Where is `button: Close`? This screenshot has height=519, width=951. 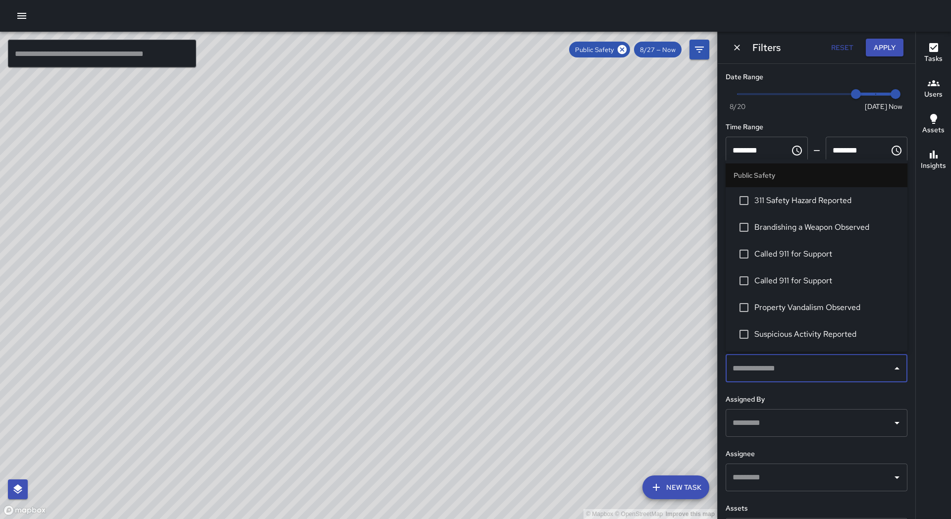
button: Close is located at coordinates (897, 369).